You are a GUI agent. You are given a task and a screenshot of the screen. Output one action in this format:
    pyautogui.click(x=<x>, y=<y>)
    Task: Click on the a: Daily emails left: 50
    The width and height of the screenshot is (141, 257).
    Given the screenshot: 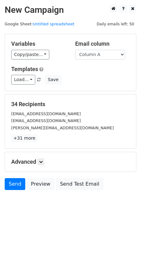 What is the action you would take?
    pyautogui.click(x=116, y=24)
    